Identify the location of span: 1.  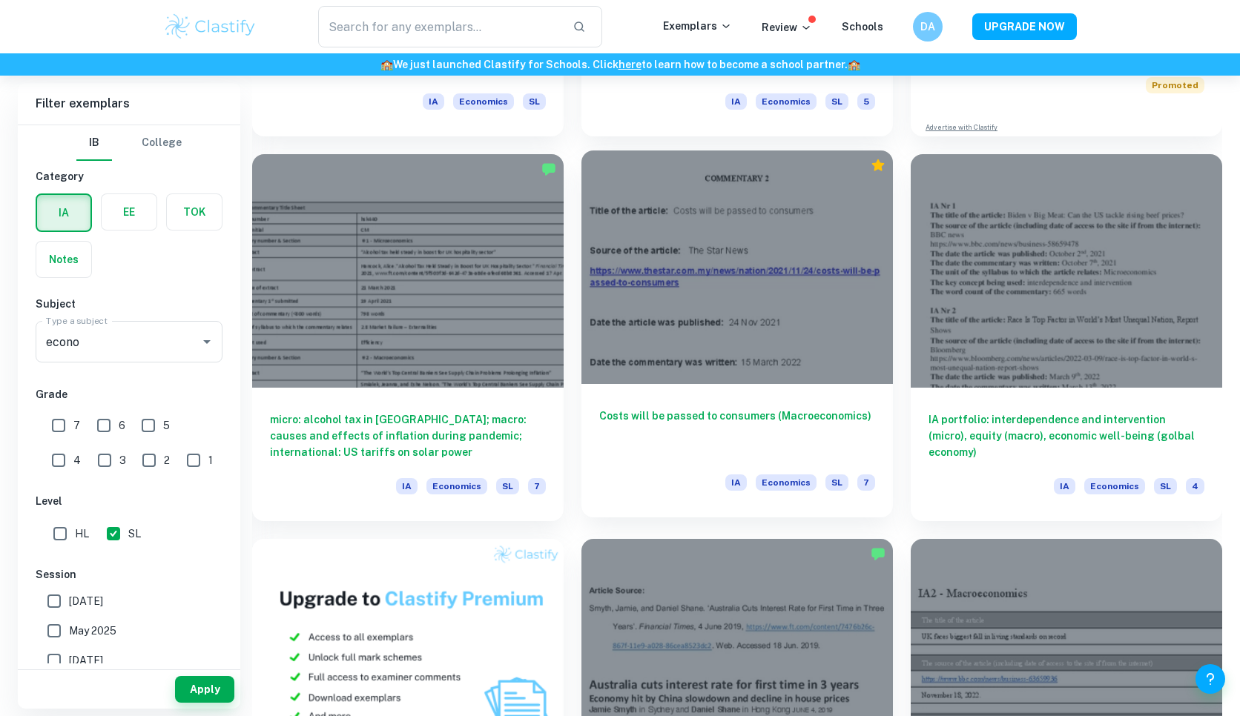
(211, 460).